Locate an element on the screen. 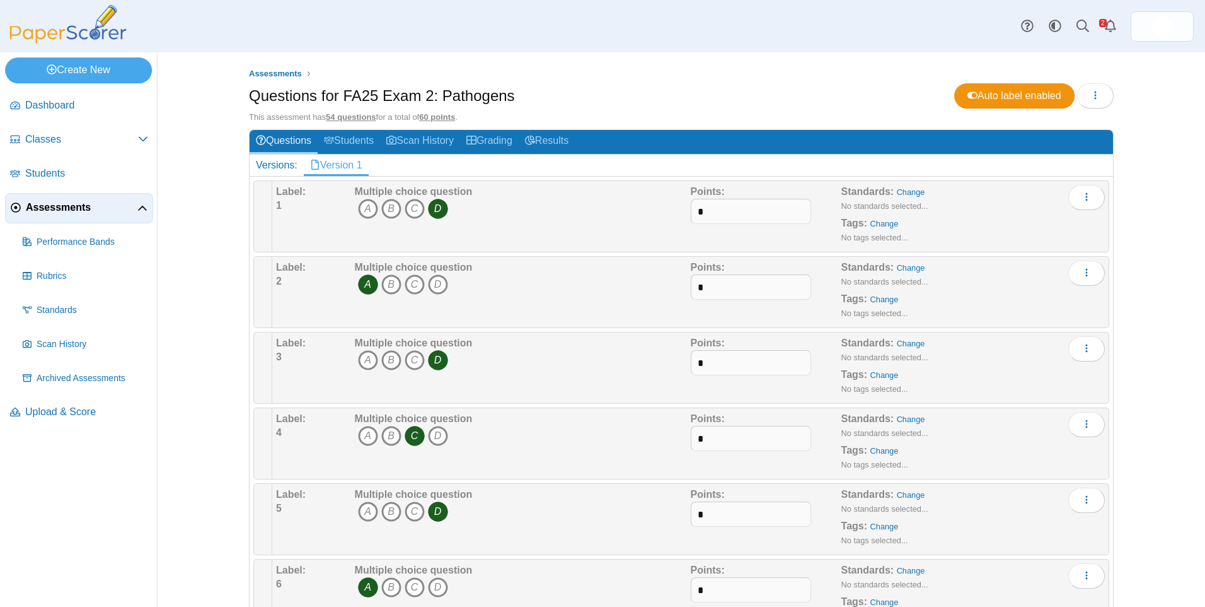 The width and height of the screenshot is (1205, 607). a: Alerts is located at coordinates (1111, 26).